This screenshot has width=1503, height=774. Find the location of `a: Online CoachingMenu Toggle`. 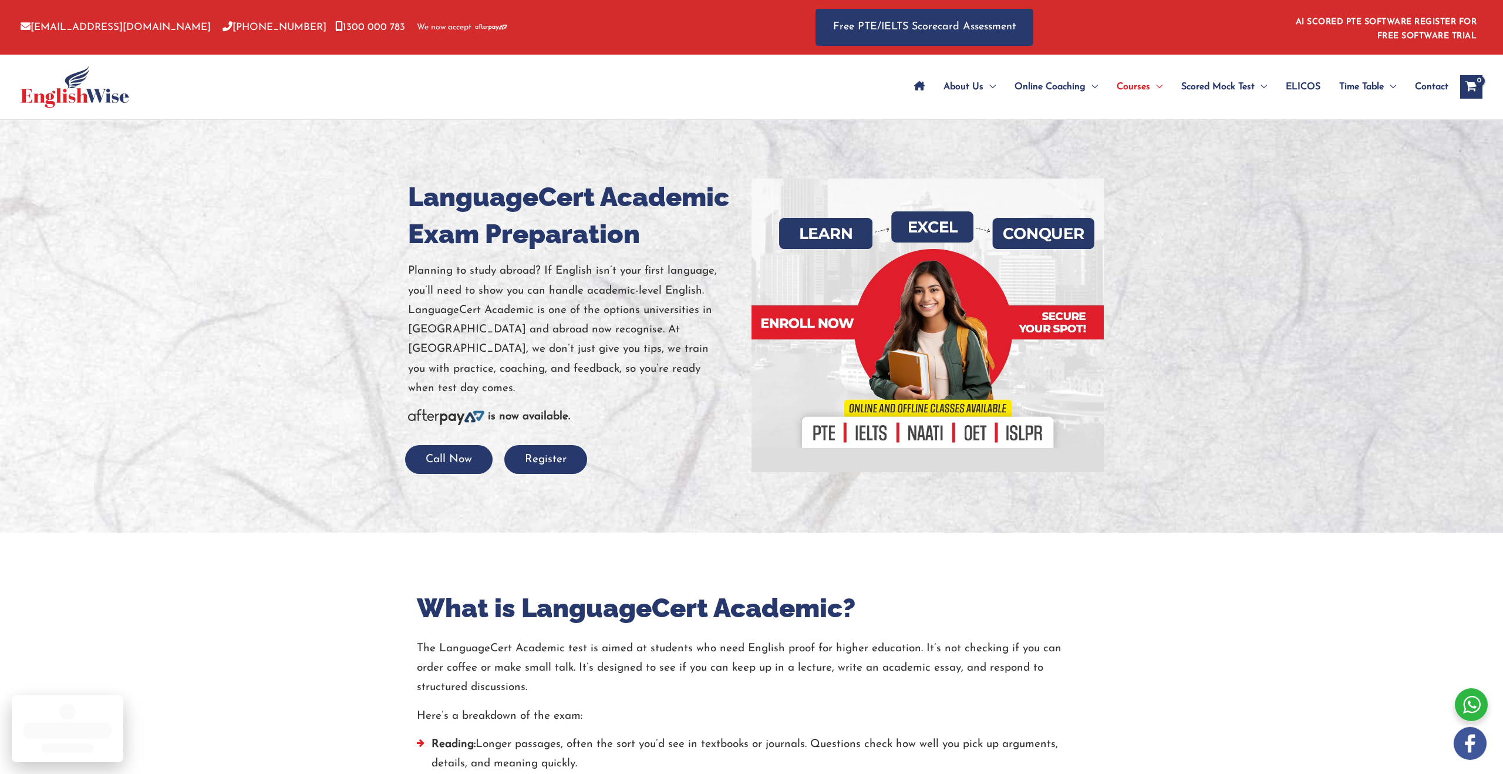

a: Online CoachingMenu Toggle is located at coordinates (1056, 87).